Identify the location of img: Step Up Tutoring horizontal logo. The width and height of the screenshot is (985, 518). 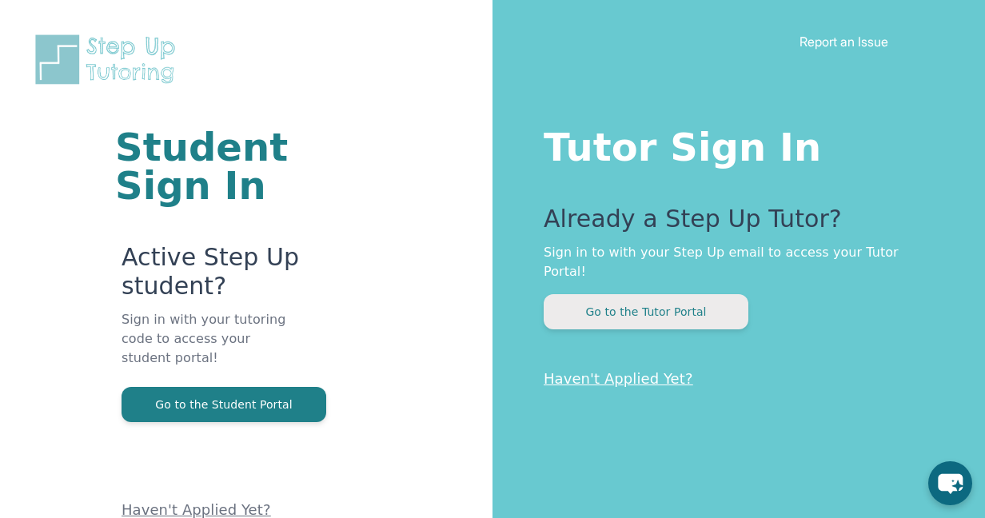
(109, 59).